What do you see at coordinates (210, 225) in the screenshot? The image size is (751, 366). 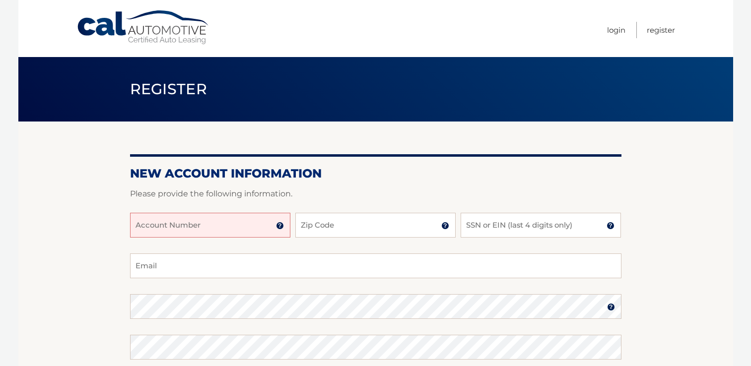 I see `input: Account Number` at bounding box center [210, 225].